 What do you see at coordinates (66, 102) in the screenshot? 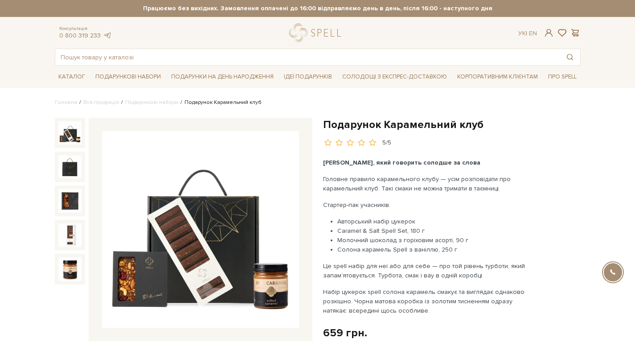
I see `a: Головна` at bounding box center [66, 102].